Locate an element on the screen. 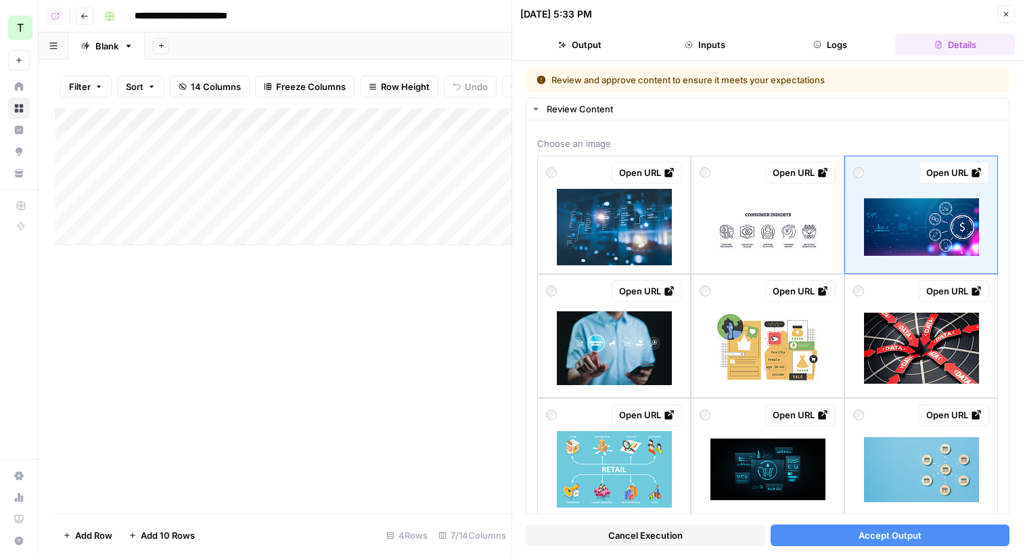 The height and width of the screenshot is (557, 1023). button: Add Row is located at coordinates (87, 535).